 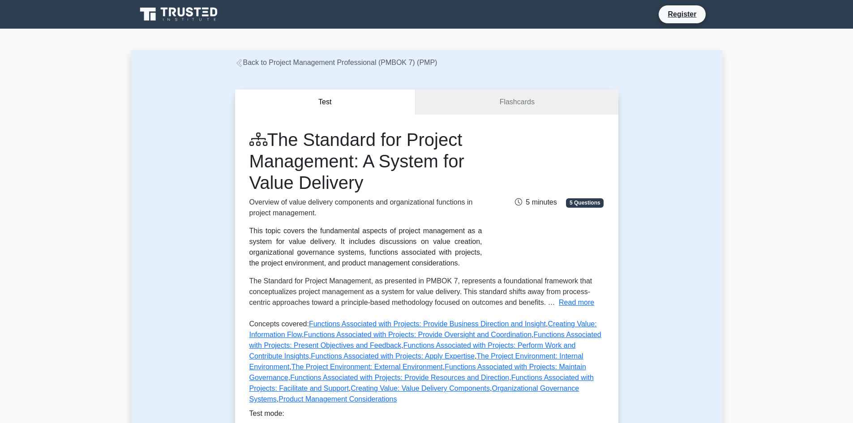 What do you see at coordinates (366, 247) in the screenshot?
I see `div: This topic covers the fundamental aspects of project management as a system for value delivery. I...` at bounding box center [366, 247].